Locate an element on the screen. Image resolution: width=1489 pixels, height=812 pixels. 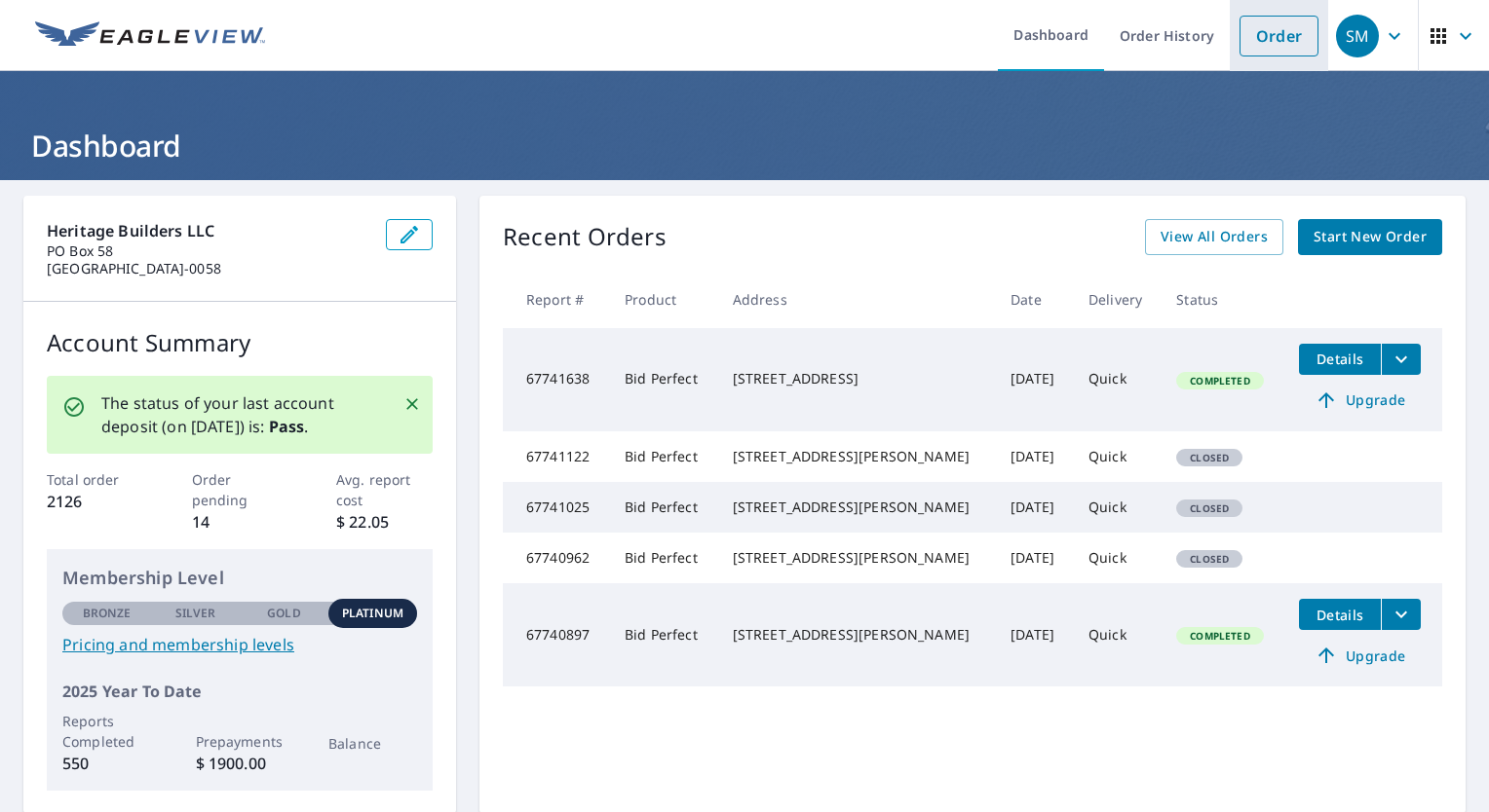
td: 67741638 is located at coordinates (556, 380).